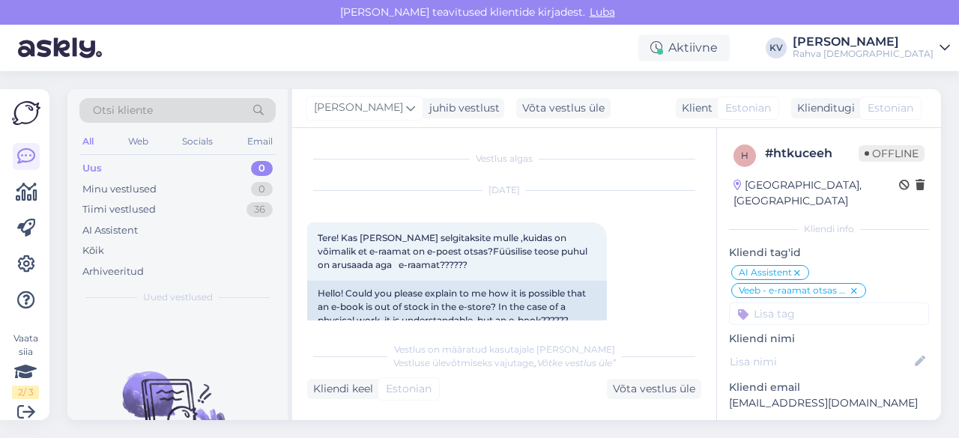 This screenshot has height=438, width=959. Describe the element at coordinates (820, 362) in the screenshot. I see `input: Lisa nimi` at that location.